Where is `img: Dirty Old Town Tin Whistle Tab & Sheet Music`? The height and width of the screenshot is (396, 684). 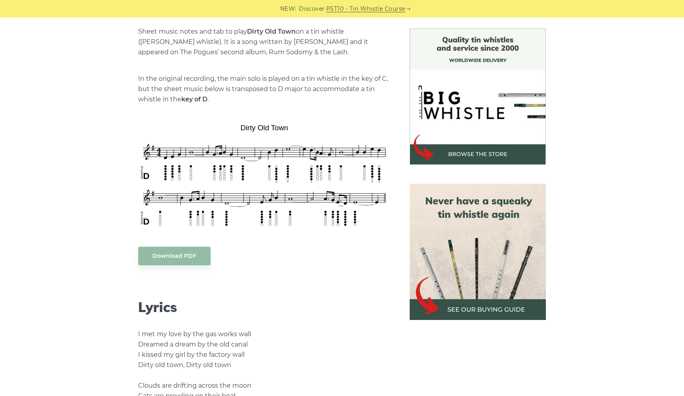
img: Dirty Old Town Tin Whistle Tab & Sheet Music is located at coordinates (265, 175).